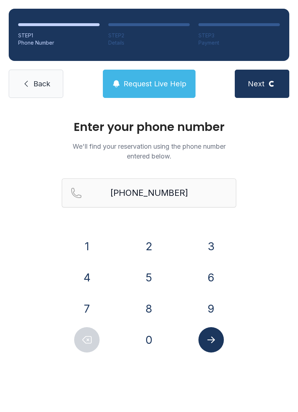 The image size is (298, 412). Describe the element at coordinates (42, 84) in the screenshot. I see `span: Back` at that location.